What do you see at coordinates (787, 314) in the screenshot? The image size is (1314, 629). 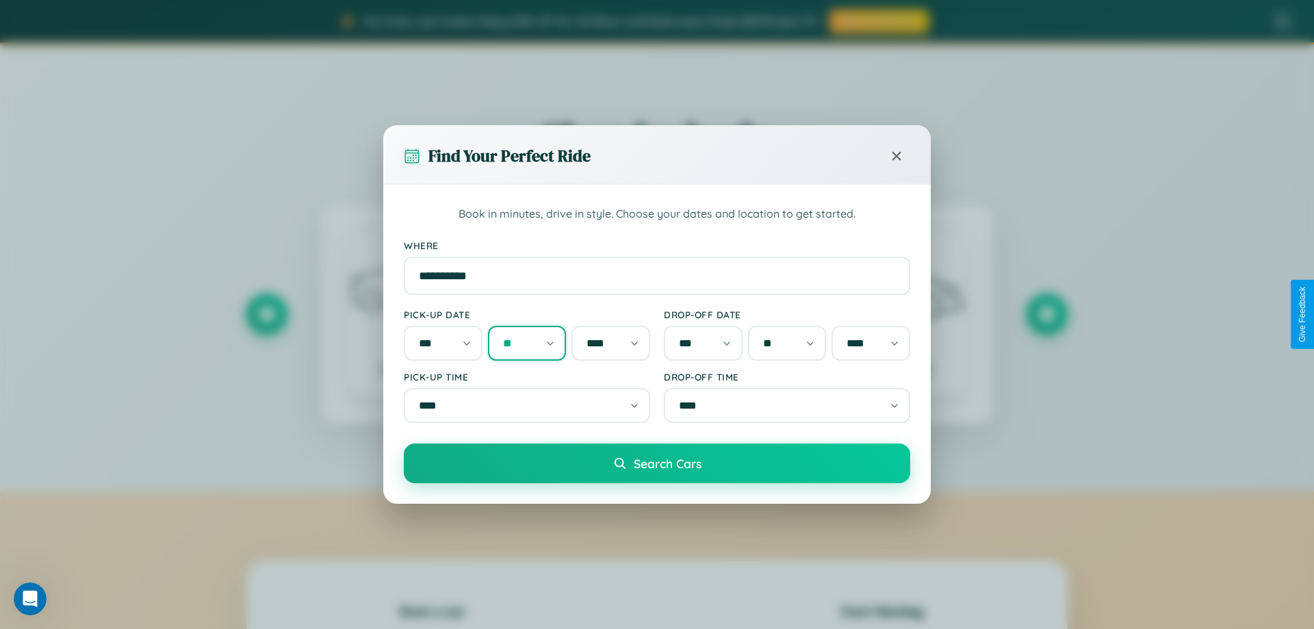 I see `label: Drop-off Date` at bounding box center [787, 314].